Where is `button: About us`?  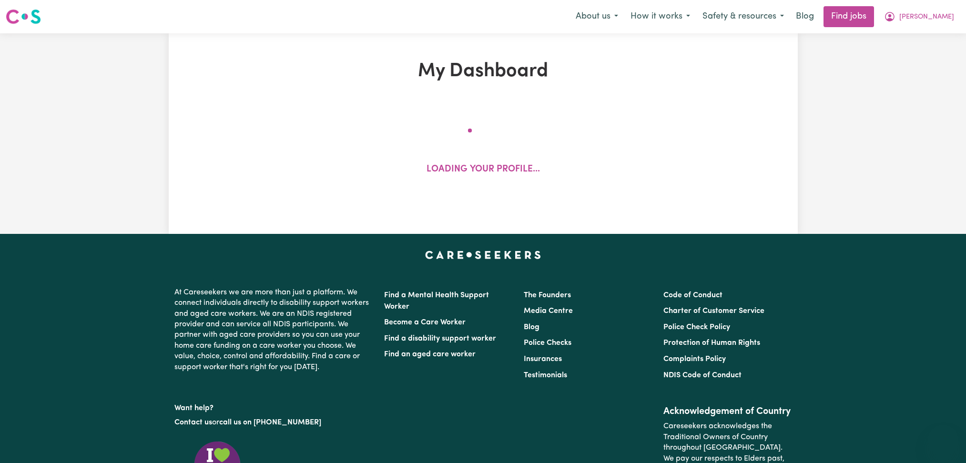 button: About us is located at coordinates (596, 17).